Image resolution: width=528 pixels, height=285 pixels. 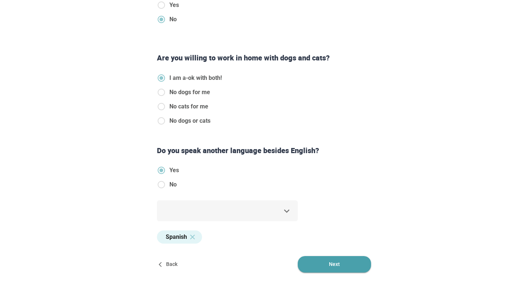 What do you see at coordinates (335, 264) in the screenshot?
I see `button: Next` at bounding box center [335, 264].